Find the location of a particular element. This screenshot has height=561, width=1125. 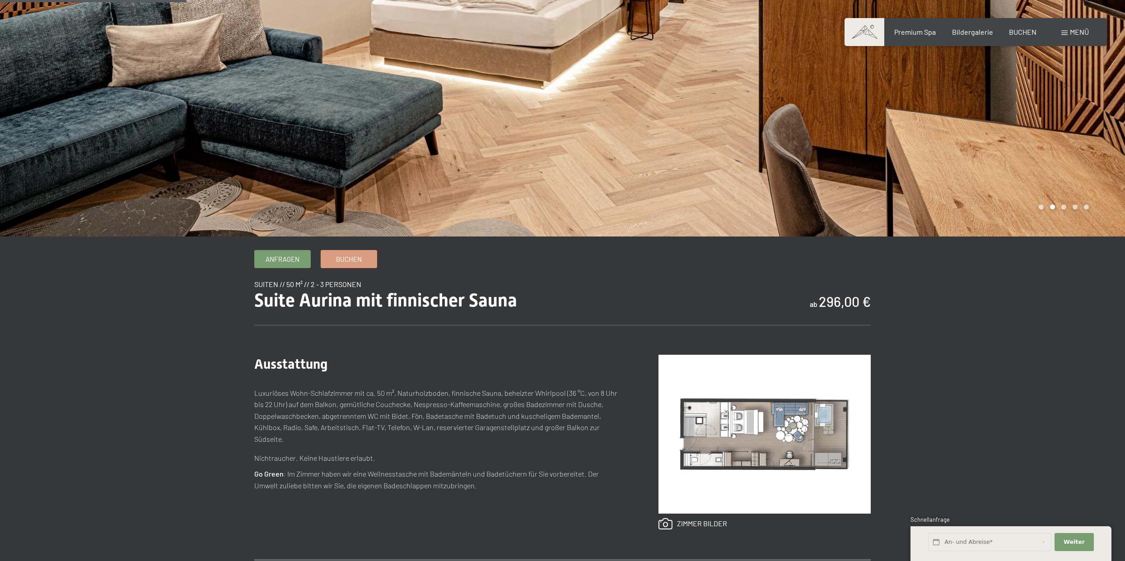

span: ab is located at coordinates (813, 304).